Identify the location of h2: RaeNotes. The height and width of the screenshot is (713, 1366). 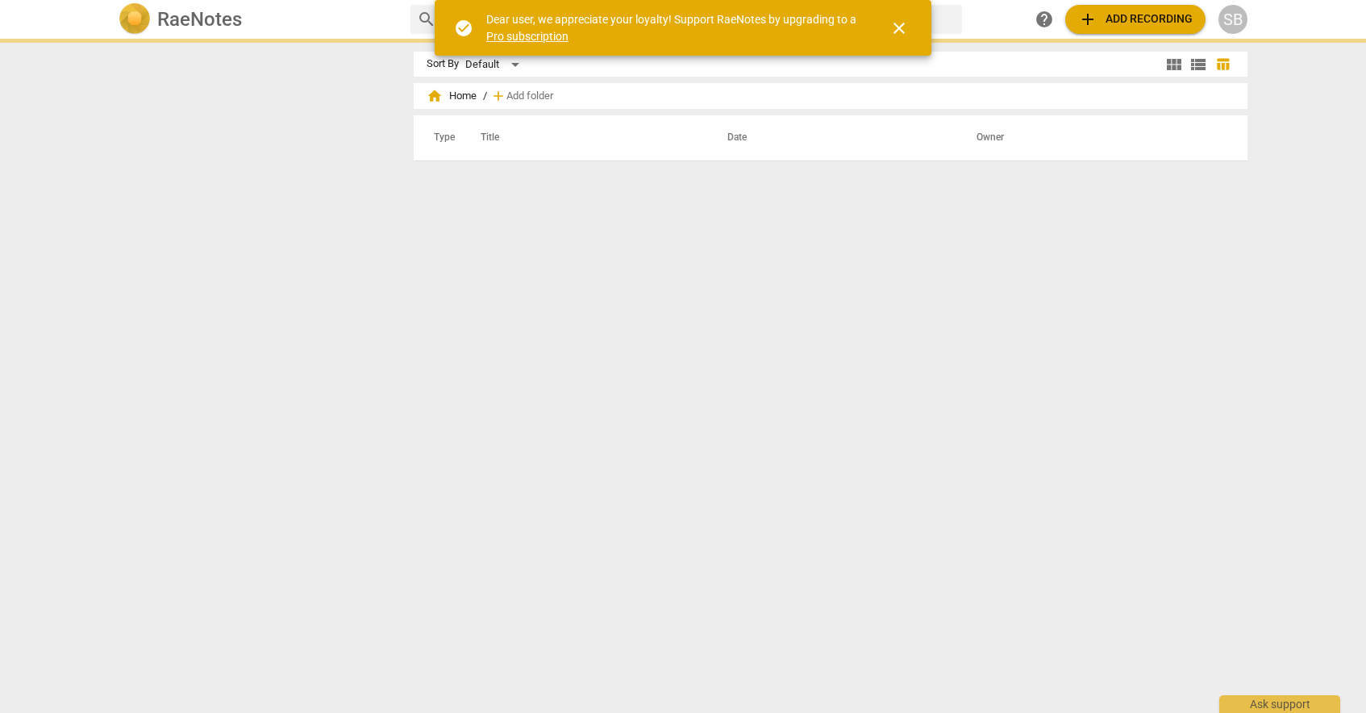
(199, 19).